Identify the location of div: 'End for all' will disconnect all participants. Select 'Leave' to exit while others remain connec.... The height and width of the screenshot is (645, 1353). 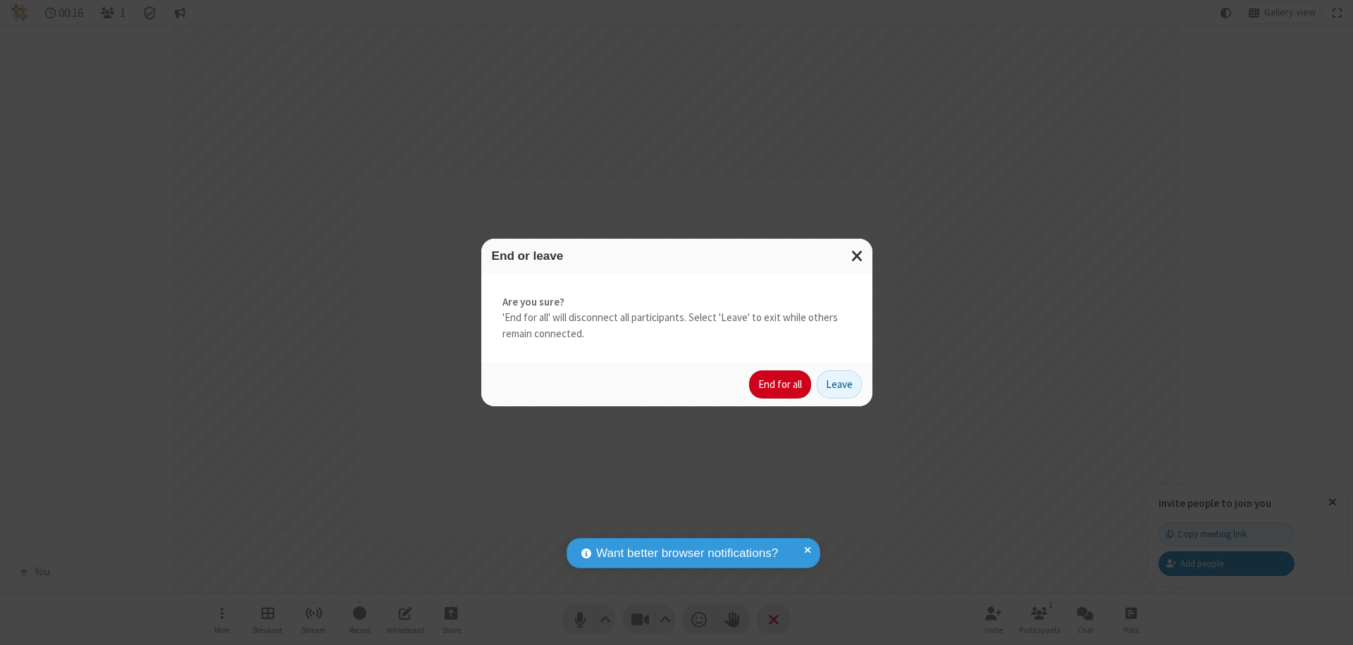
(676, 318).